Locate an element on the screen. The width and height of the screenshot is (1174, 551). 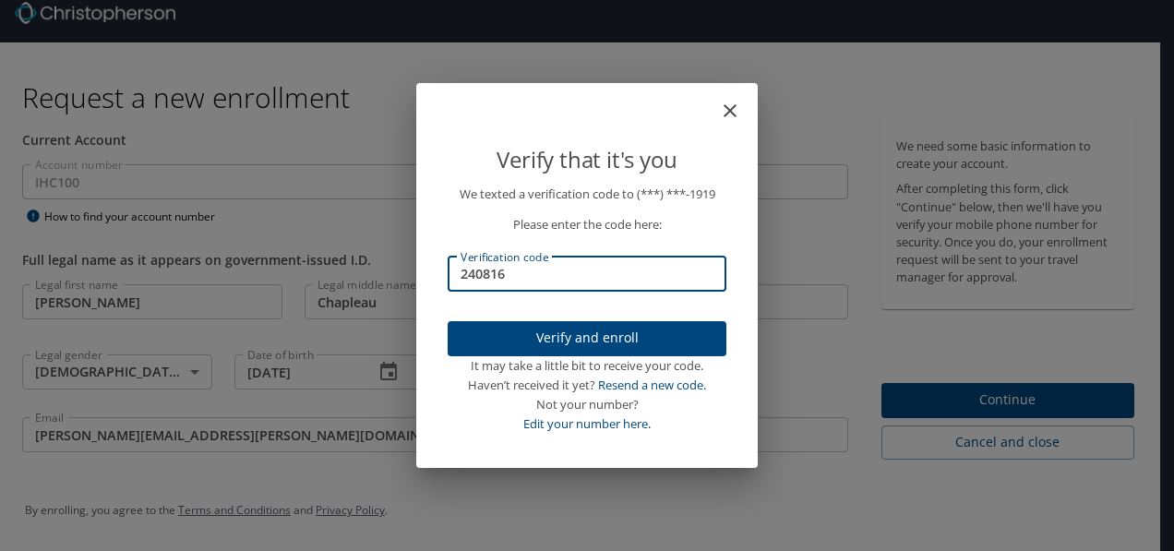
div: Not your number? is located at coordinates (587, 404).